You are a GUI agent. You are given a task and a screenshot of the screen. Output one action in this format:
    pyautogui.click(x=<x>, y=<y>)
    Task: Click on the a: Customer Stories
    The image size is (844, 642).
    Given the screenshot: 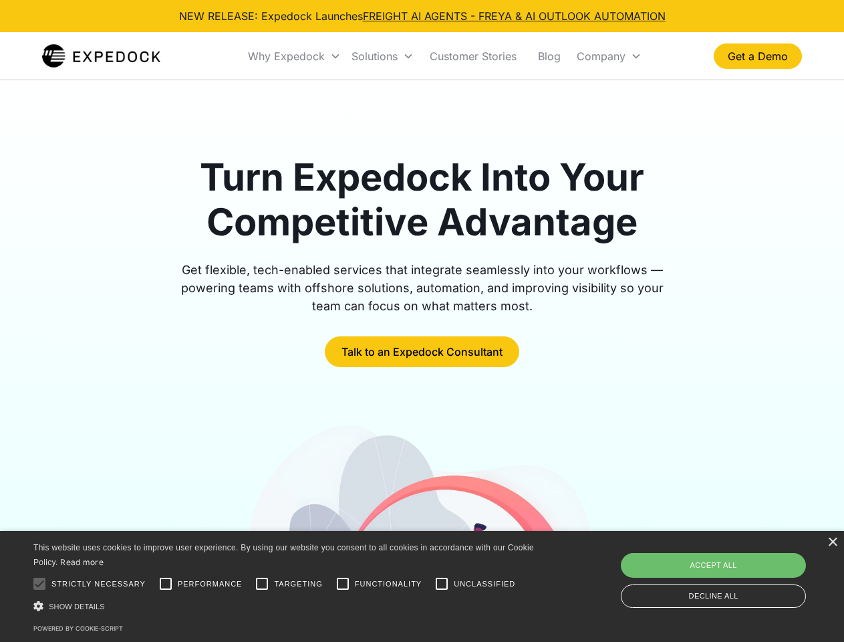 What is the action you would take?
    pyautogui.click(x=473, y=56)
    